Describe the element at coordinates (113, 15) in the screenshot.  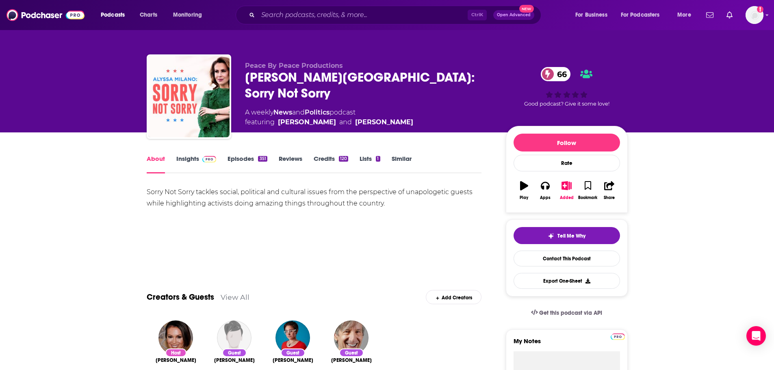
I see `span: Podcasts` at that location.